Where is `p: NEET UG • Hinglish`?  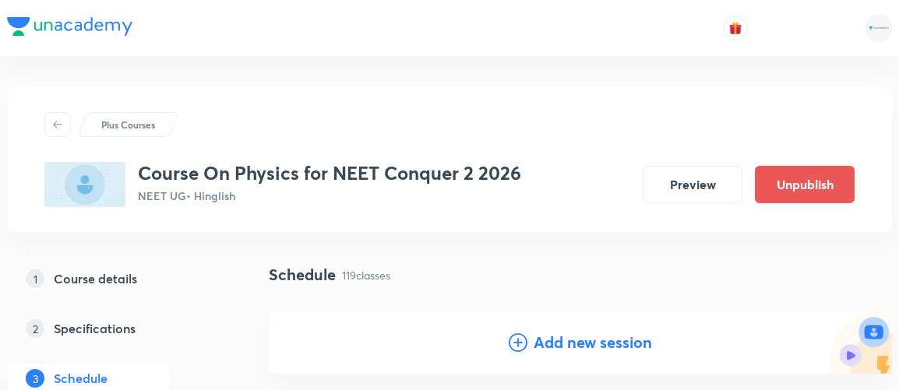
p: NEET UG • Hinglish is located at coordinates (330, 196).